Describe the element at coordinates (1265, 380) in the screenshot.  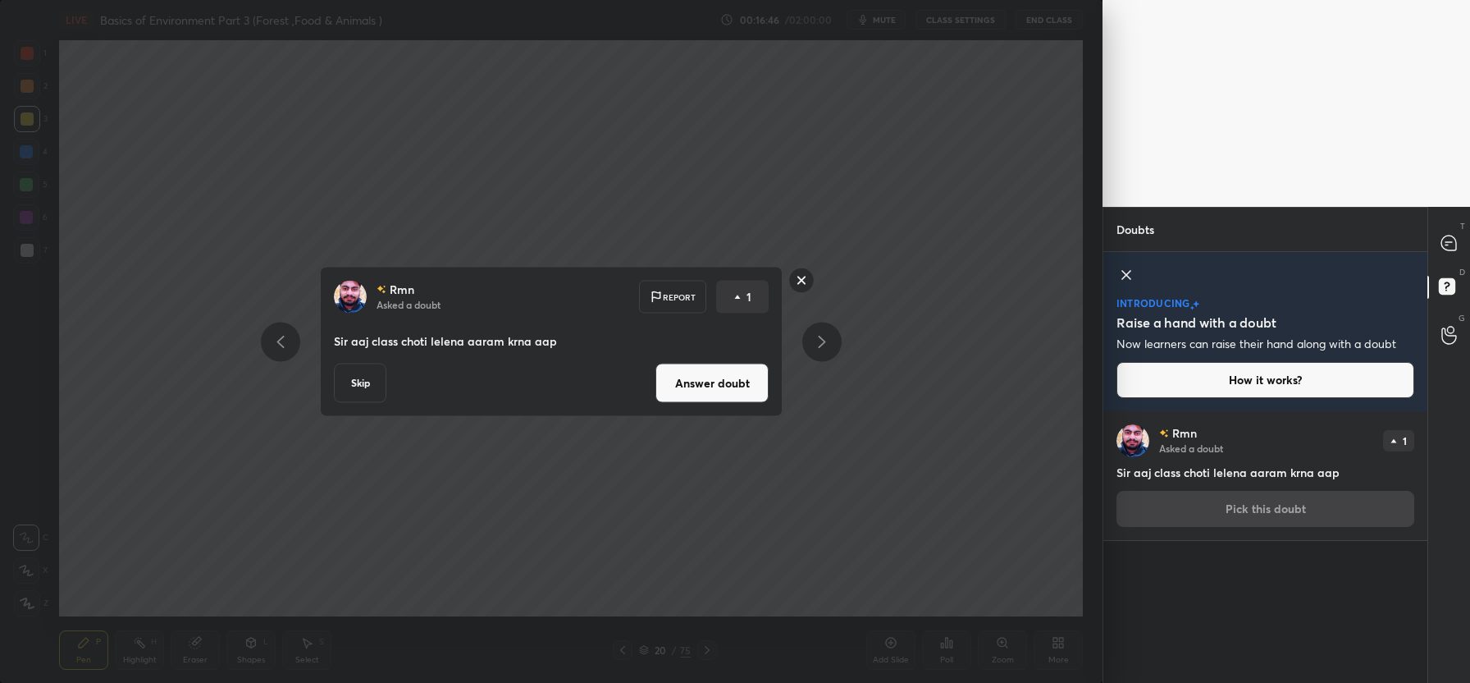
I see `button: How it works?` at that location.